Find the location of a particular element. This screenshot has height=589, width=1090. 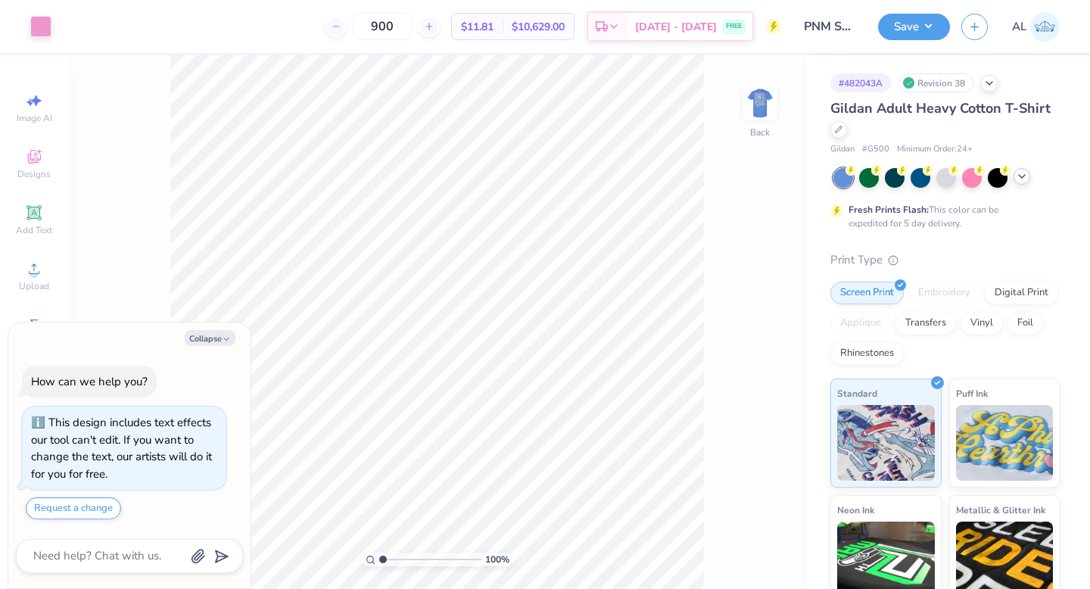

div: How can we help you? is located at coordinates (89, 381).